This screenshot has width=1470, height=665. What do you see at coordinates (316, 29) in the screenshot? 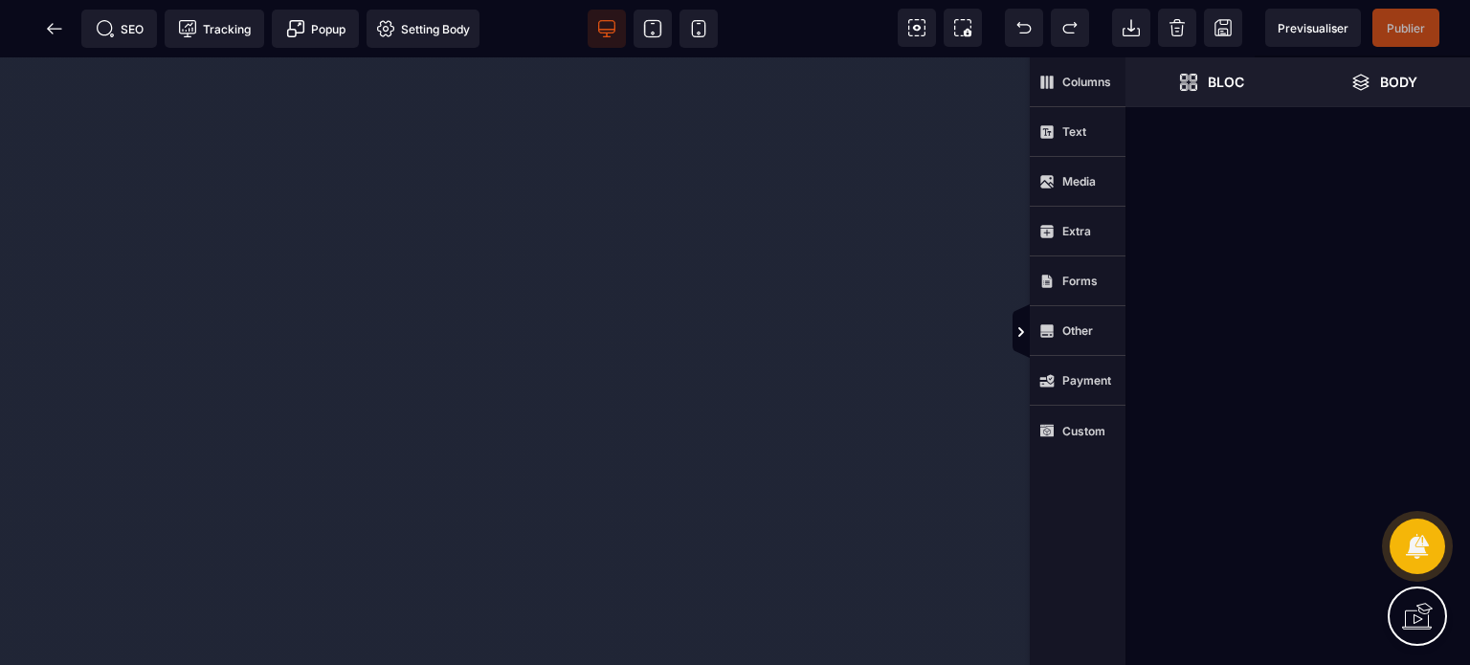
I see `span: Popup` at bounding box center [316, 29].